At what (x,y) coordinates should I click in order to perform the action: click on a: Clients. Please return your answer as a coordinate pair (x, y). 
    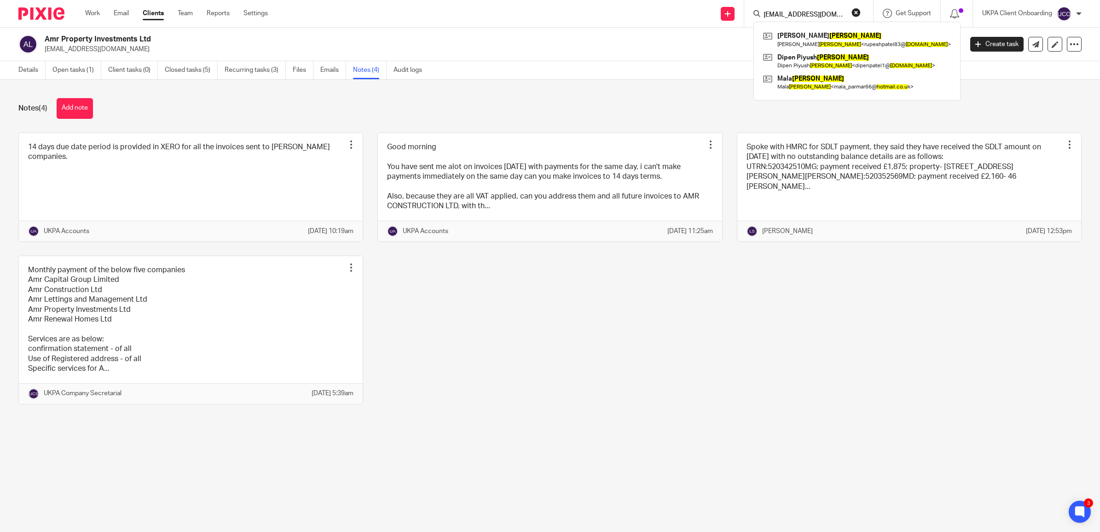
    Looking at the image, I should click on (153, 13).